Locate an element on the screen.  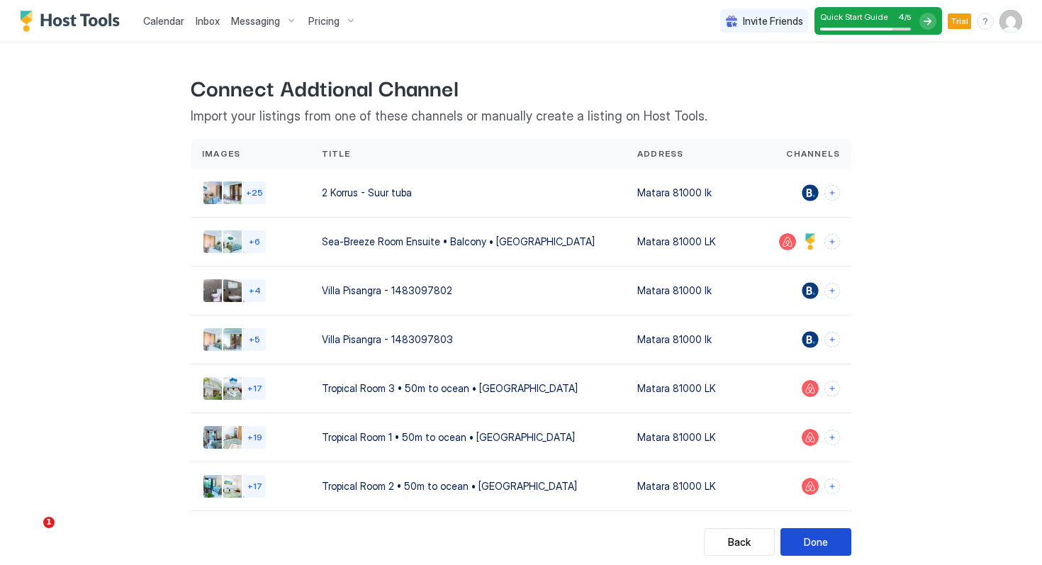
span: 1 is located at coordinates (49, 522).